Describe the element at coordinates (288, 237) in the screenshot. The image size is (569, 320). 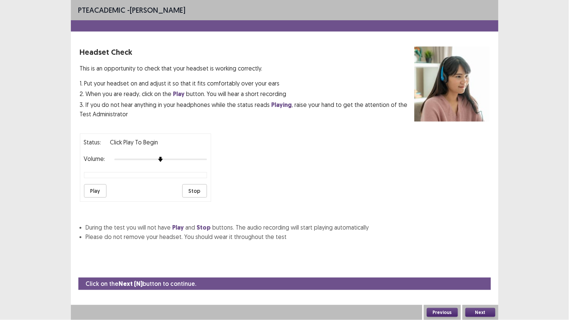
I see `li: Please do not remove your headset. You should wear it throughout the test` at that location.